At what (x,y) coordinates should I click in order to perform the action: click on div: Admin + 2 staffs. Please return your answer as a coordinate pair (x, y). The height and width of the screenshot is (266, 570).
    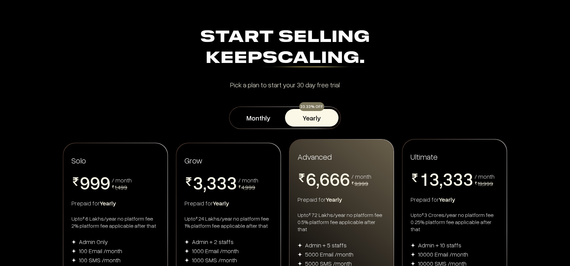
    Looking at the image, I should click on (212, 242).